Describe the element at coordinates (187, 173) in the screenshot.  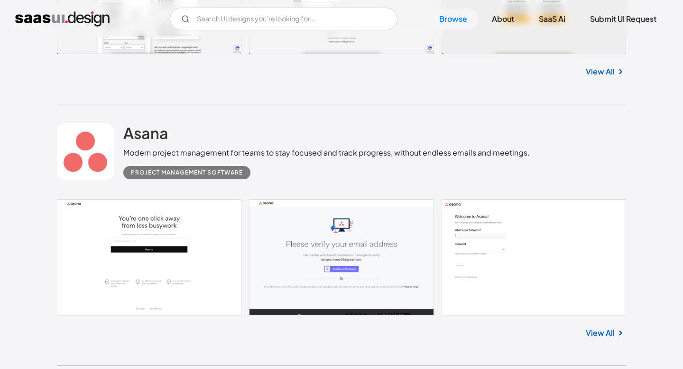
I see `div: Project Management Software` at that location.